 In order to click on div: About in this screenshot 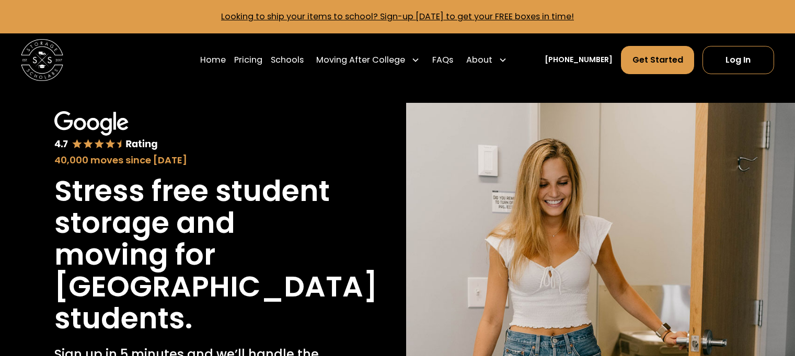, I will do `click(479, 60)`.